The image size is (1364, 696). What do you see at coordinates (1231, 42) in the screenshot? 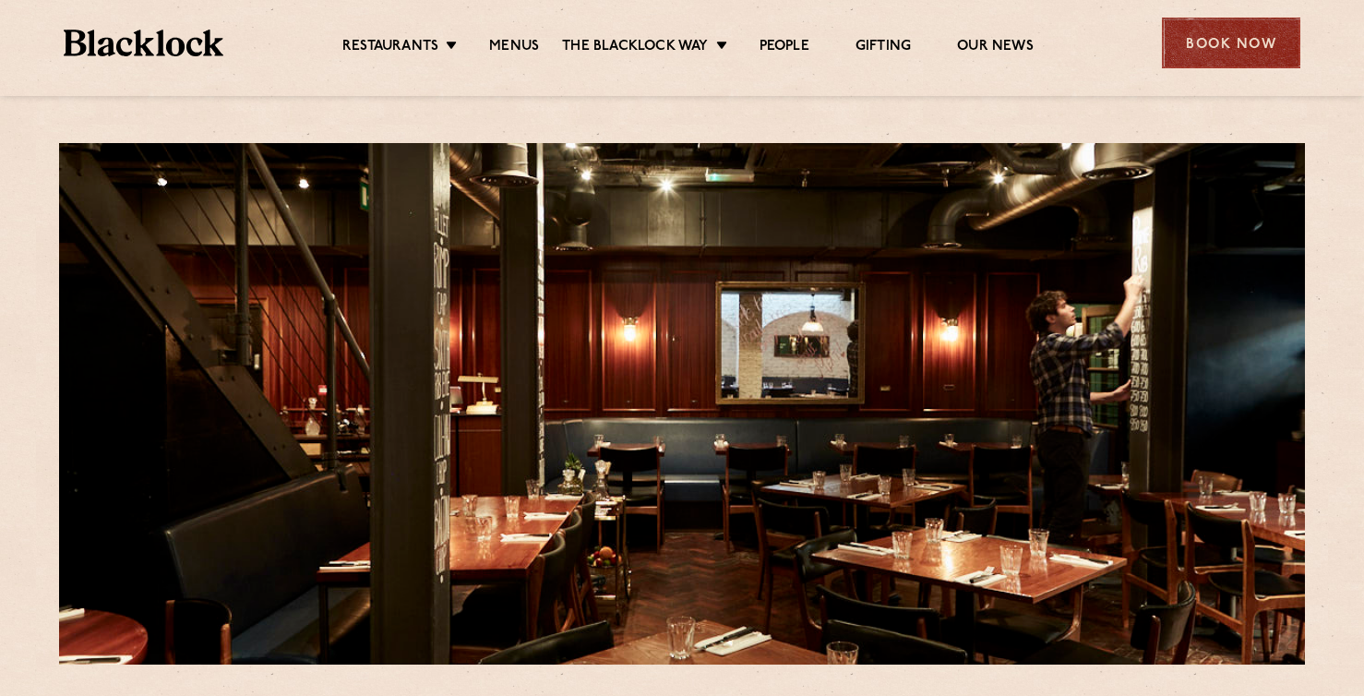
I see `div: Book Now` at bounding box center [1231, 42].